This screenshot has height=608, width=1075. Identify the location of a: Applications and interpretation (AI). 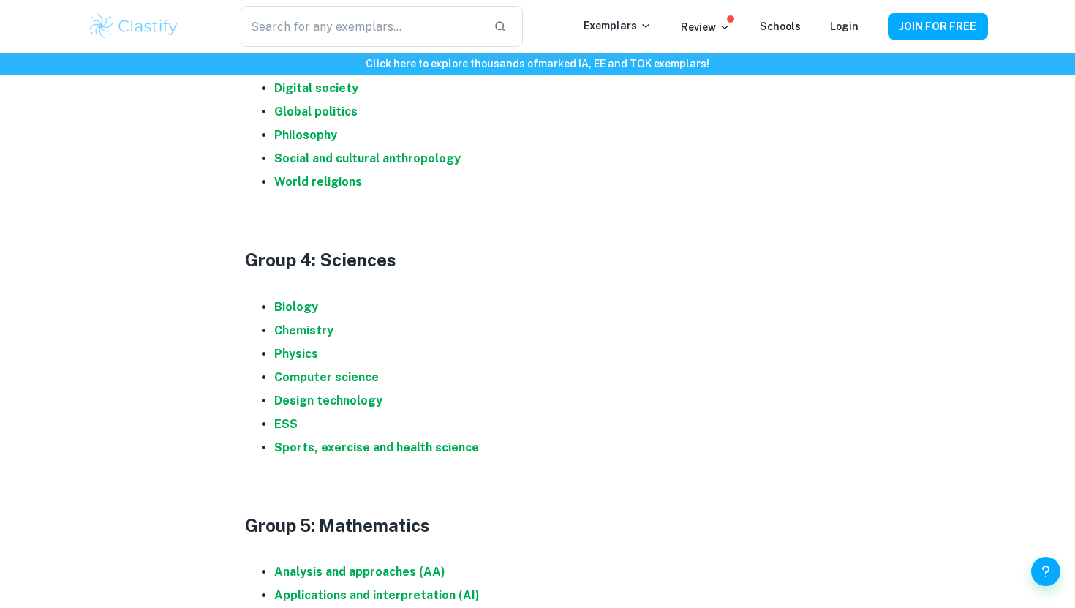
(377, 595).